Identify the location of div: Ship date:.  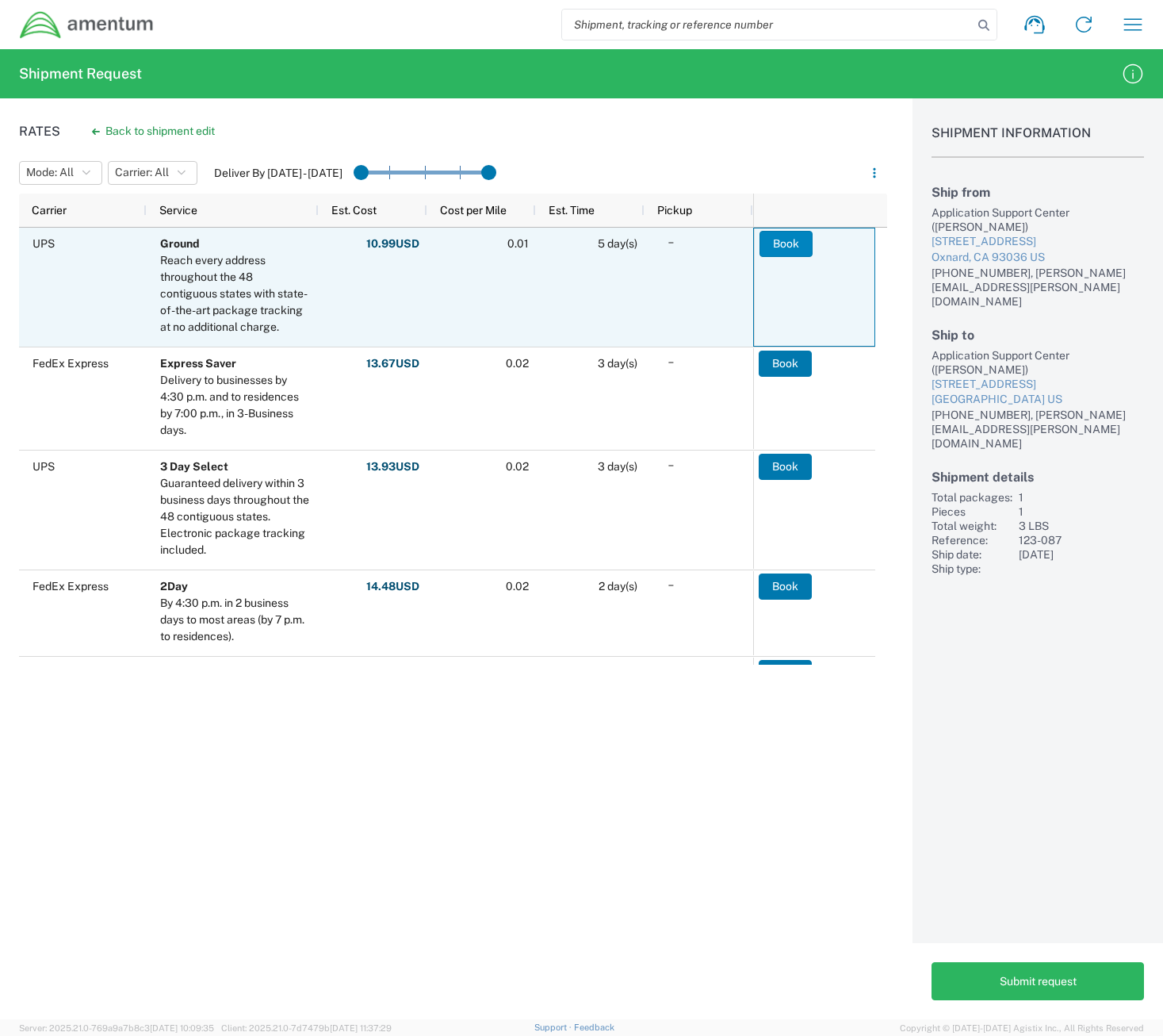
(972, 554).